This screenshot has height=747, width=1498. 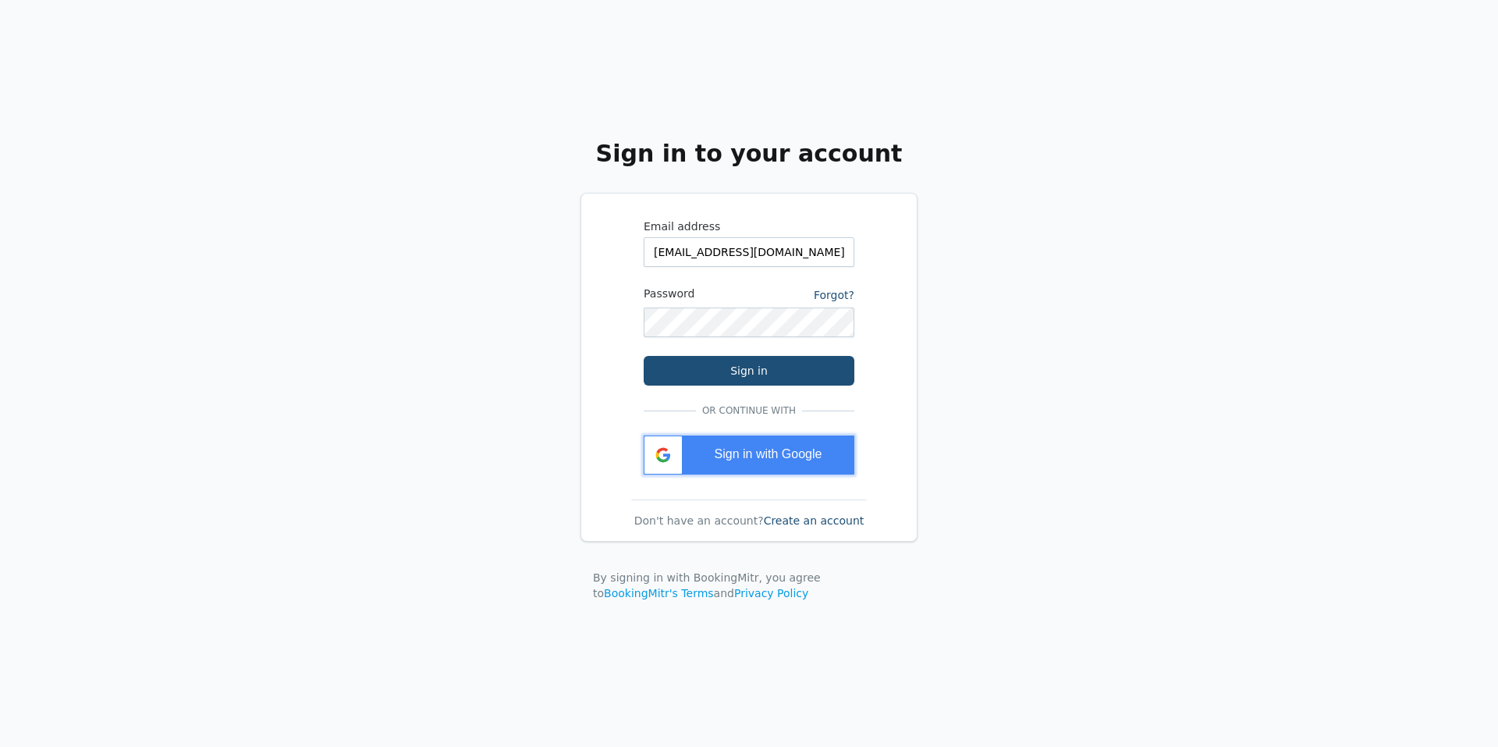 I want to click on button: Sign in, so click(x=749, y=371).